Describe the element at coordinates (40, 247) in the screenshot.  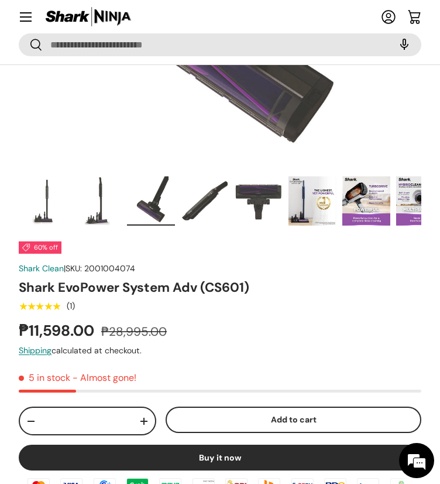
I see `span: 60% off` at that location.